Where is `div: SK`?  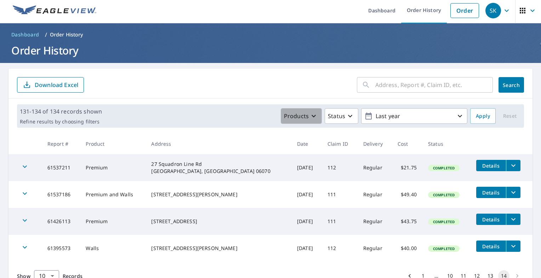
div: SK is located at coordinates (493, 11).